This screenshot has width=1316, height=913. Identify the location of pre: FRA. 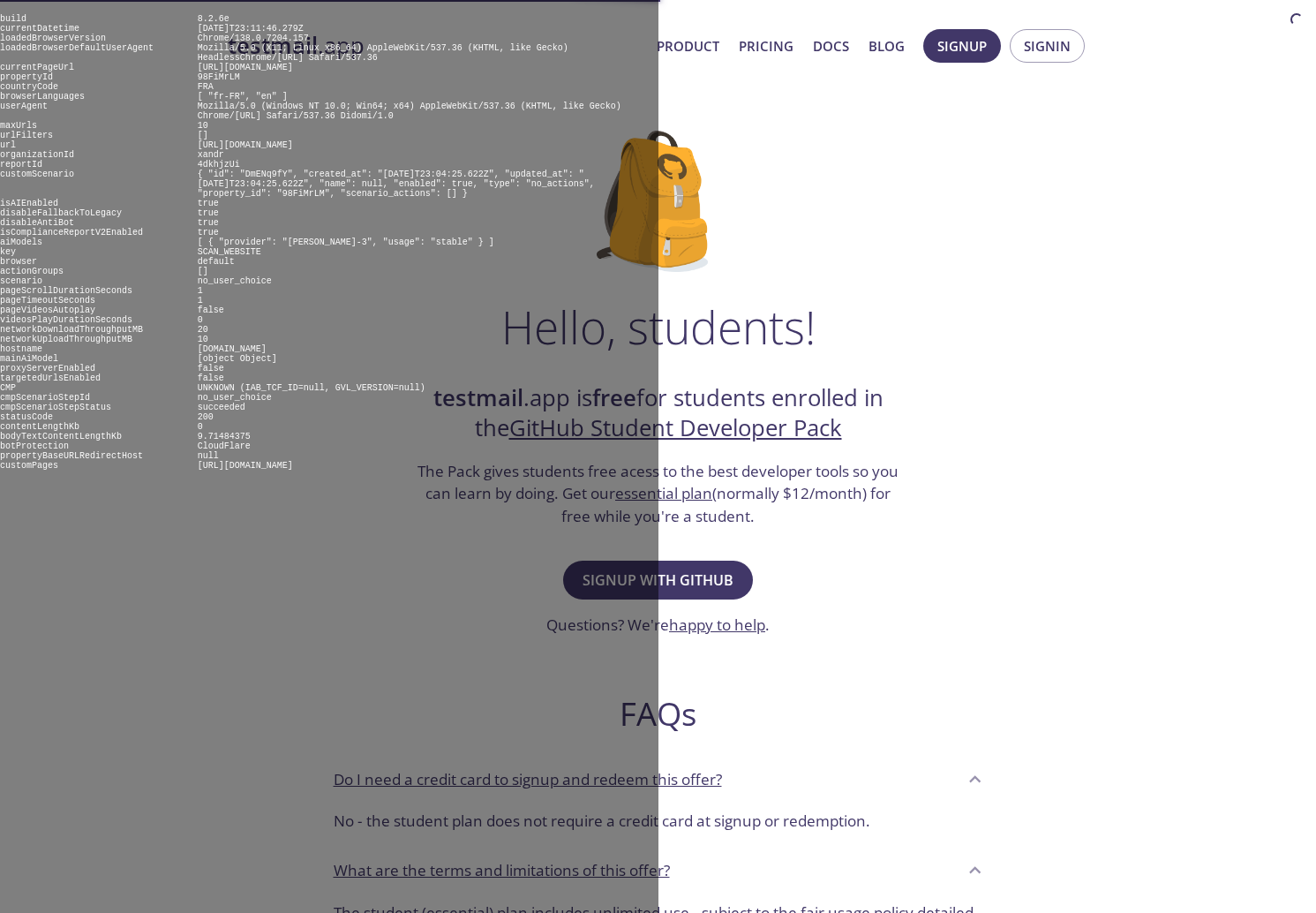
(206, 87).